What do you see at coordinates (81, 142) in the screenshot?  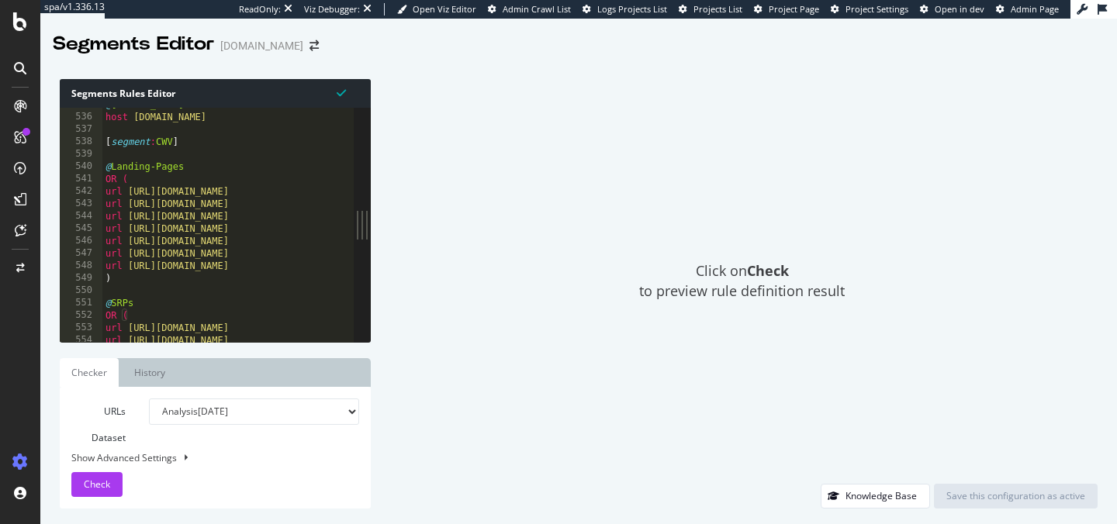 I see `div: 538` at bounding box center [81, 142].